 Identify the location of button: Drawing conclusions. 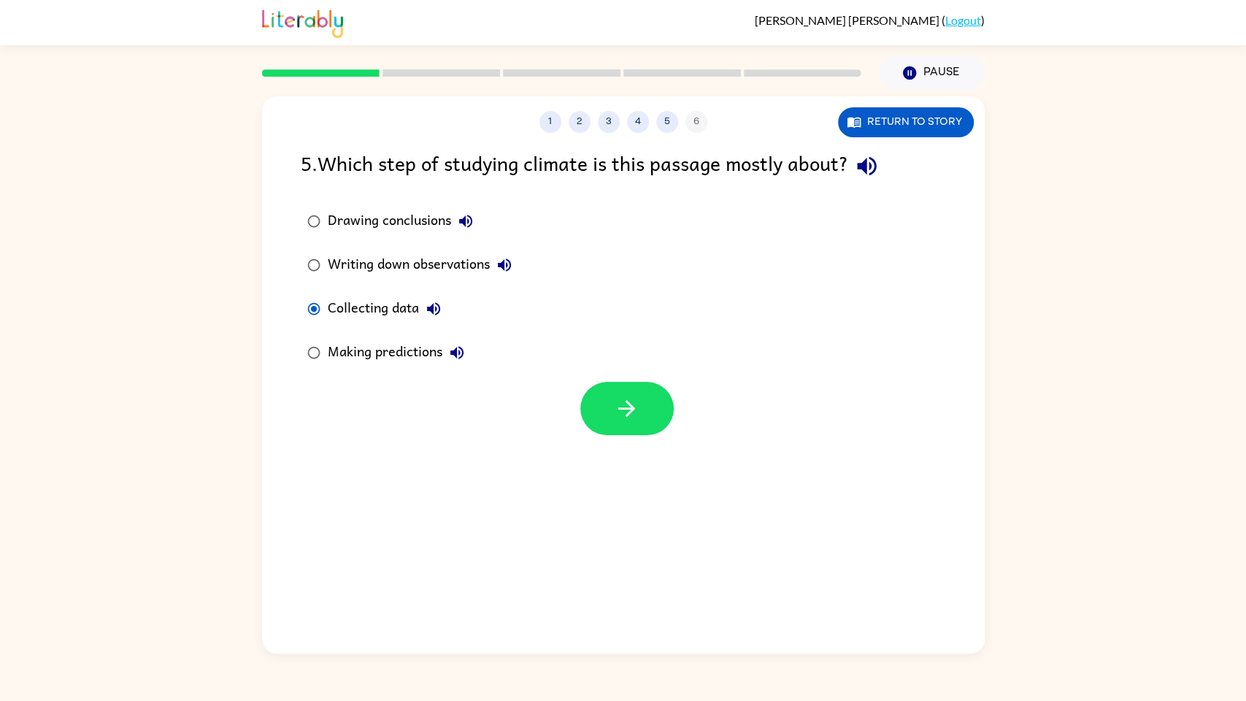
(466, 221).